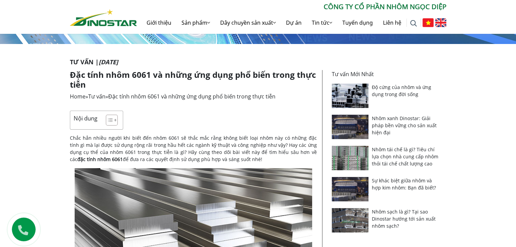 The width and height of the screenshot is (516, 247). Describe the element at coordinates (413, 23) in the screenshot. I see `img: search` at that location.